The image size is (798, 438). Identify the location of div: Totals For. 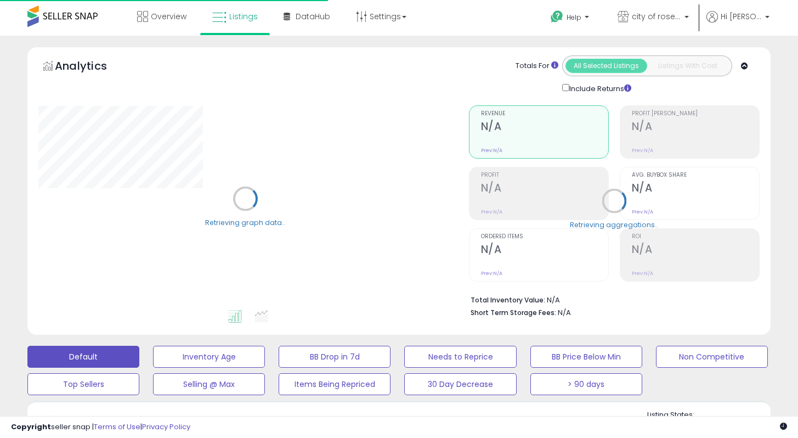
(537, 66).